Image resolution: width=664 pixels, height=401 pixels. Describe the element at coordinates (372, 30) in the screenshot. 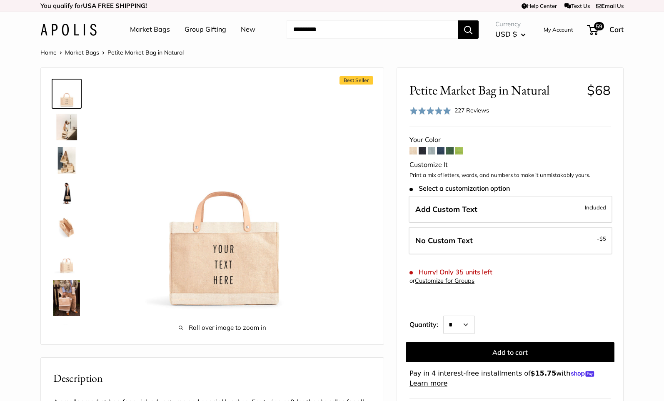

I see `input: Search...` at that location.